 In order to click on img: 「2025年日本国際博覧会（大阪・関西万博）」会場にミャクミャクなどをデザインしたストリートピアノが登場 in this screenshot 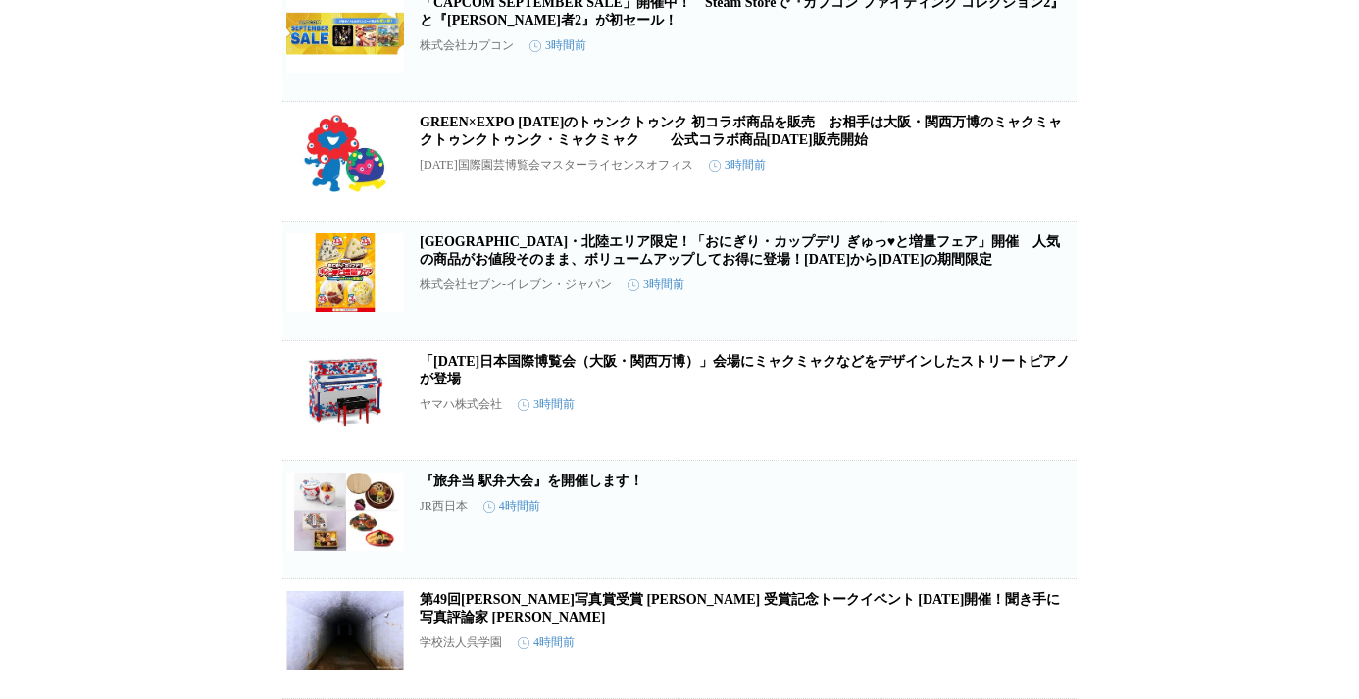, I will do `click(345, 392)`.